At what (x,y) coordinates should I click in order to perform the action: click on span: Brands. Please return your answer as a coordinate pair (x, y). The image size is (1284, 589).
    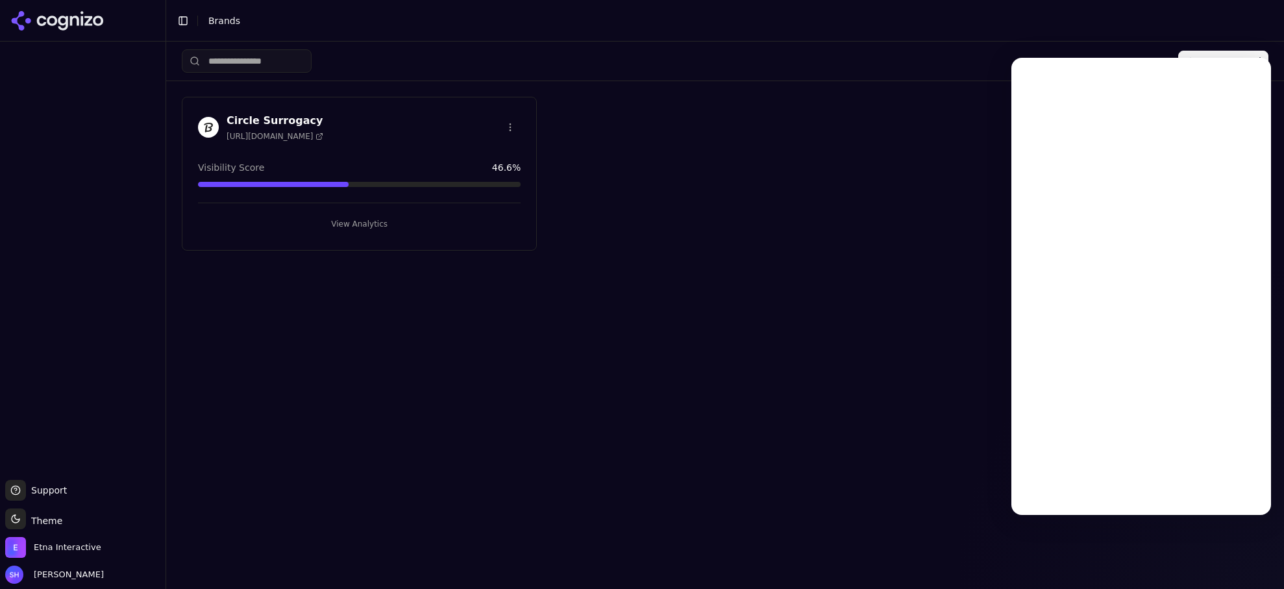
    Looking at the image, I should click on (224, 21).